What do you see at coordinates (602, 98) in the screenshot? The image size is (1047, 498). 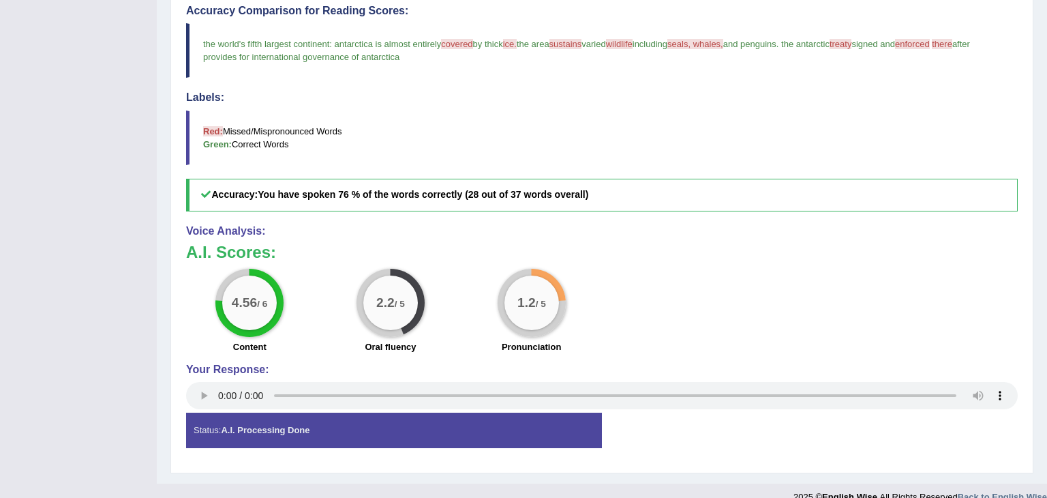 I see `h4: Labels:` at bounding box center [602, 98].